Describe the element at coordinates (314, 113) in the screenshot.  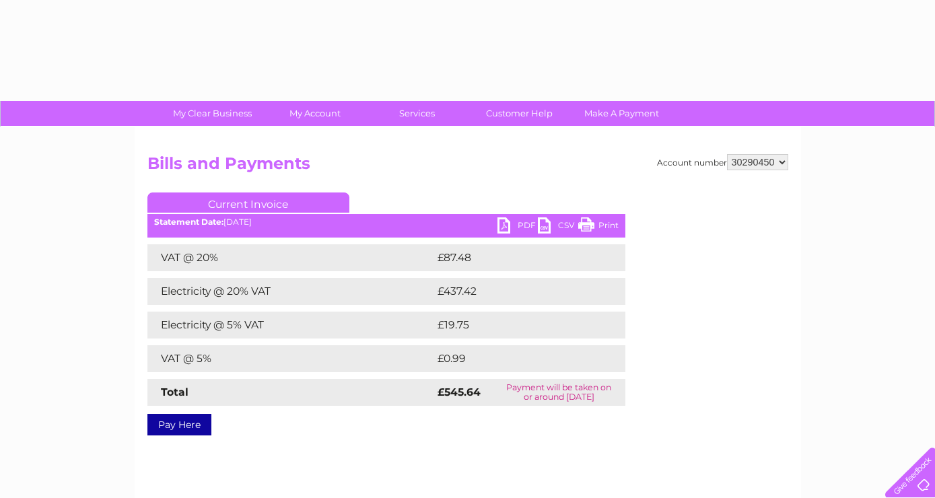
I see `a: My Account` at that location.